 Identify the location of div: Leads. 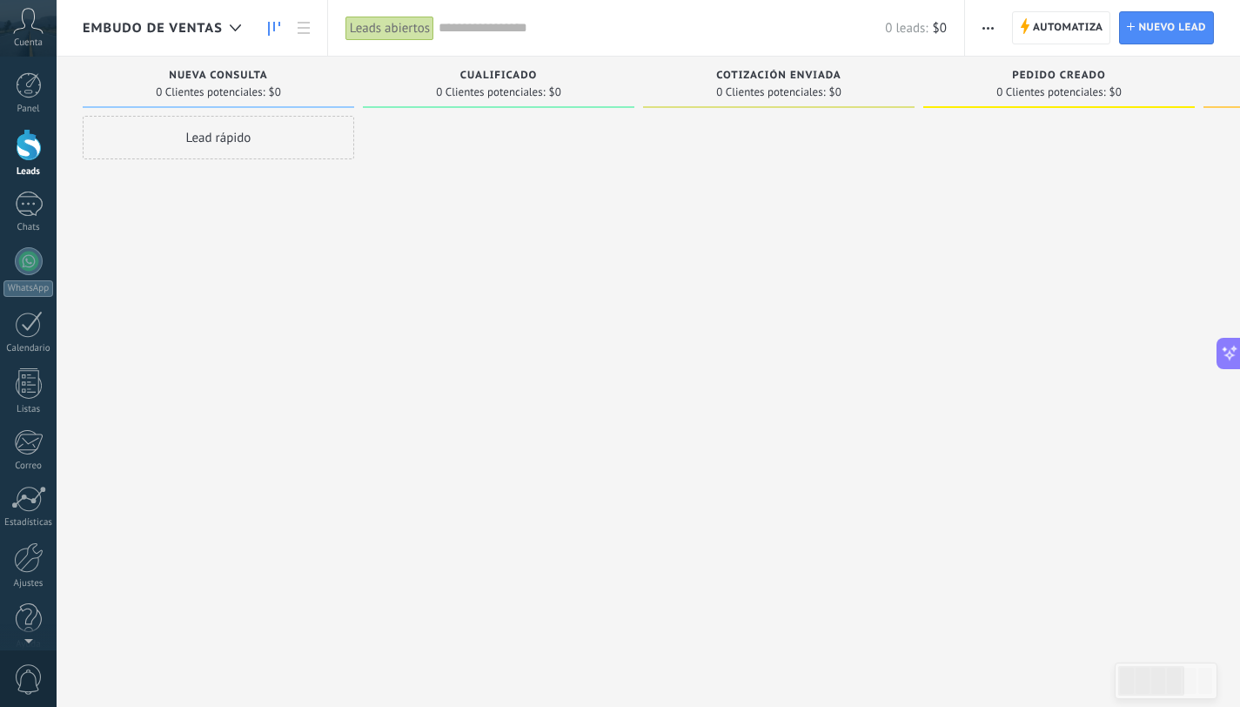
(29, 171).